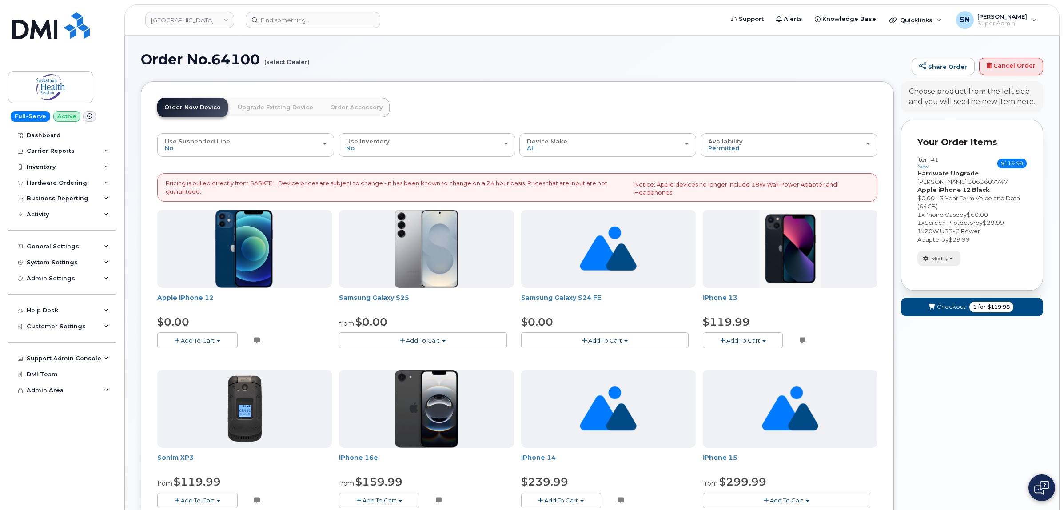 The width and height of the screenshot is (1064, 510). I want to click on img: Open chat, so click(1041, 488).